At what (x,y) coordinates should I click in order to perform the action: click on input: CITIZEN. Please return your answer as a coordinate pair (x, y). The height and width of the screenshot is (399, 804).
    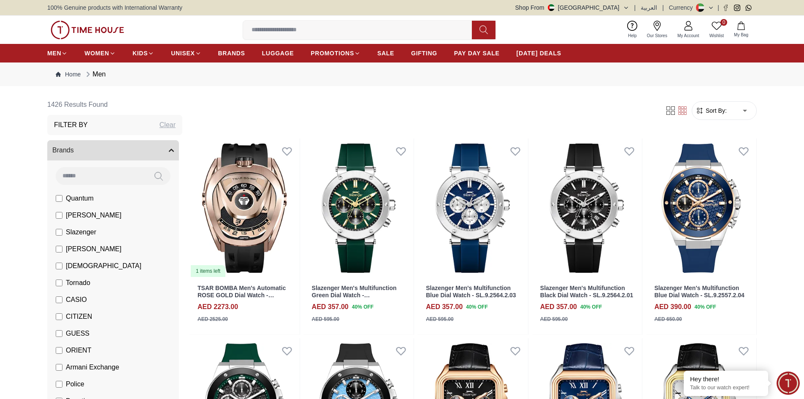
    Looking at the image, I should click on (59, 316).